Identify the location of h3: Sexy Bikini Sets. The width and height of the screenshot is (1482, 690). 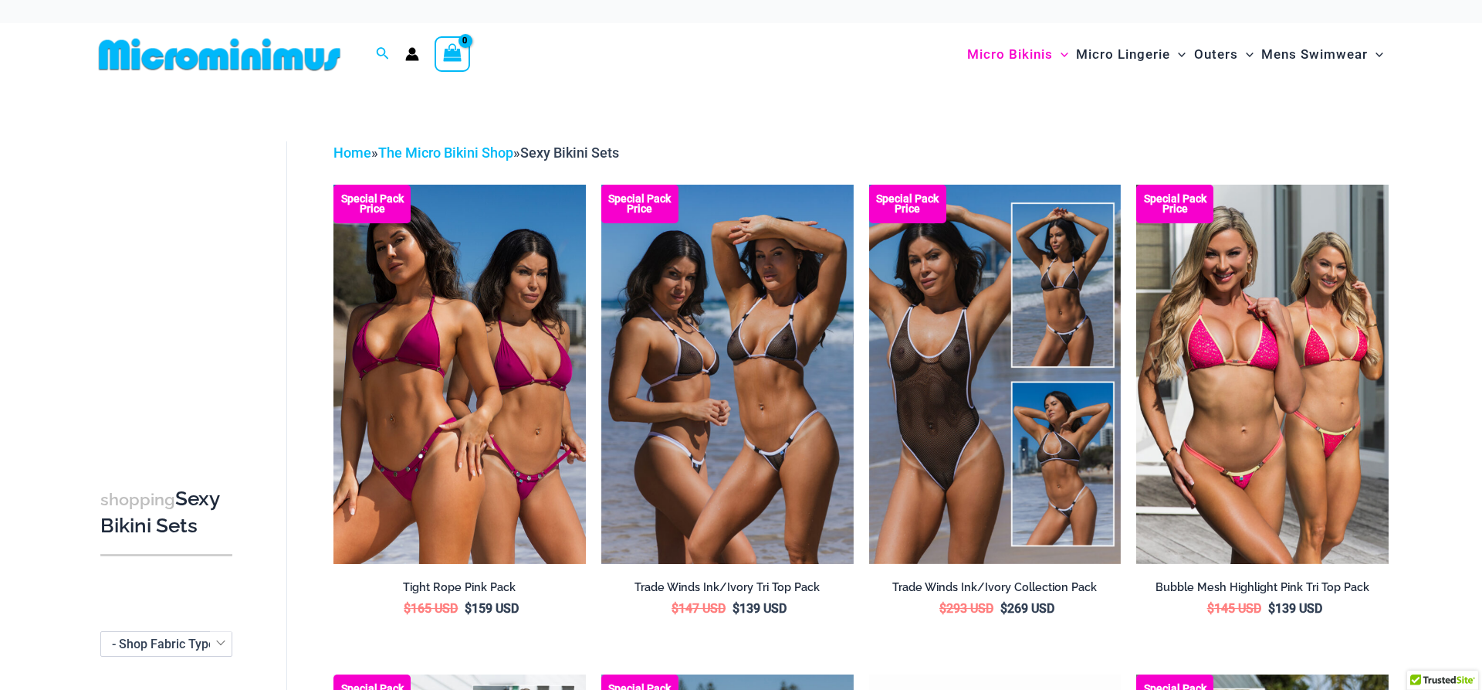
(166, 512).